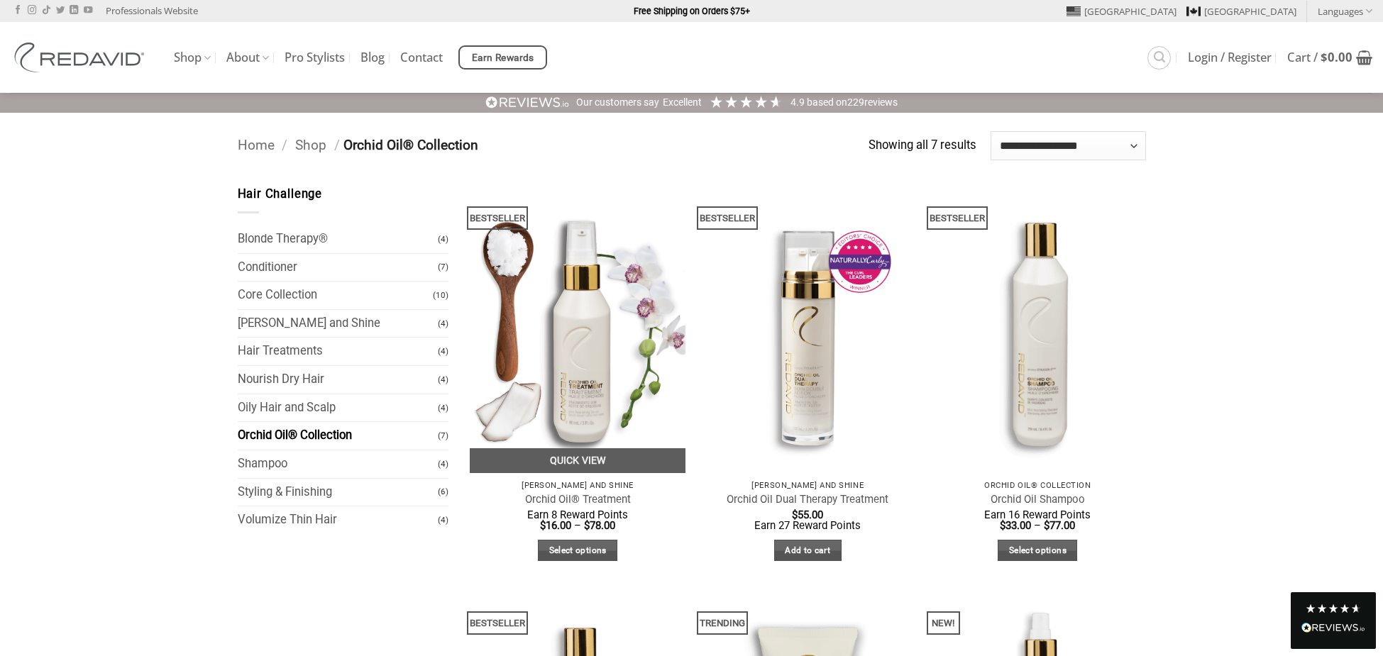 The width and height of the screenshot is (1383, 656). What do you see at coordinates (827, 102) in the screenshot?
I see `span: Based on` at bounding box center [827, 102].